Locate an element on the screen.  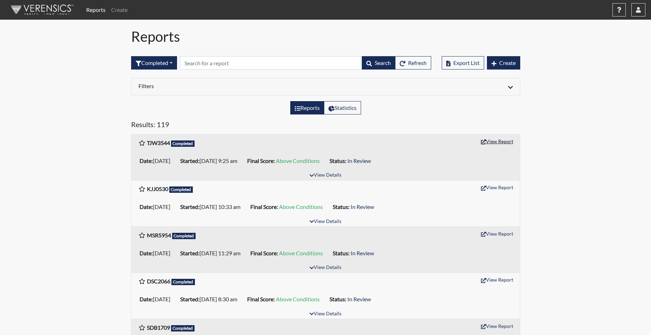
h6: Filters is located at coordinates (229, 86).